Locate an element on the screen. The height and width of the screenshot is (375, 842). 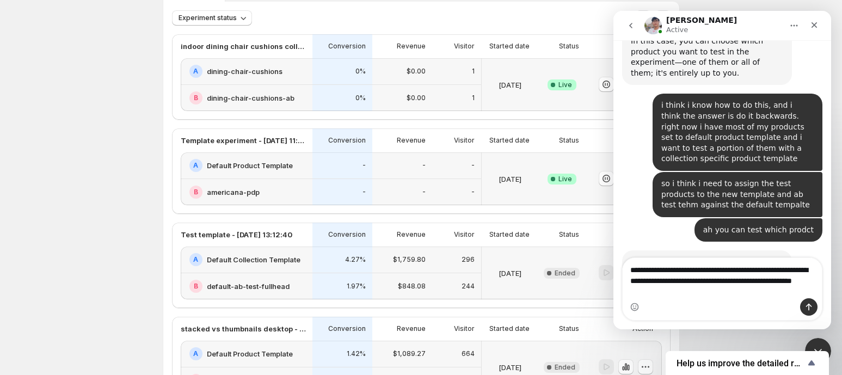
p: 244 is located at coordinates (468, 286).